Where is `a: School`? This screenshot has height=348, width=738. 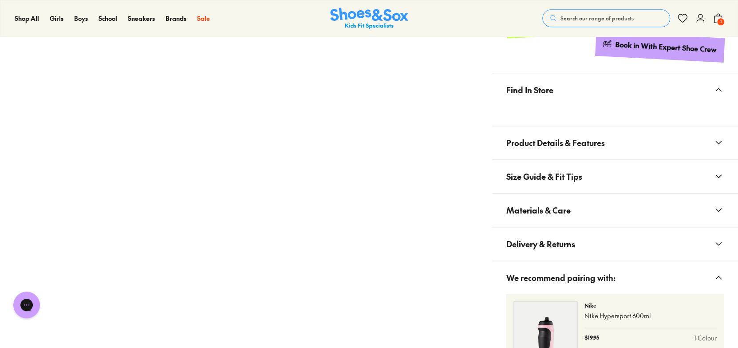
a: School is located at coordinates (108, 18).